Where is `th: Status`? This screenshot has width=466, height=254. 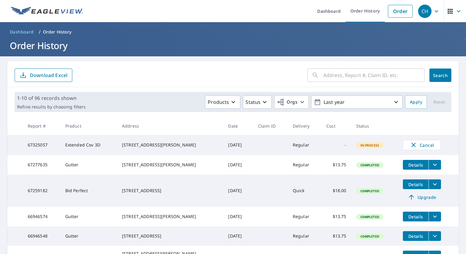 th: Status is located at coordinates (375, 126).